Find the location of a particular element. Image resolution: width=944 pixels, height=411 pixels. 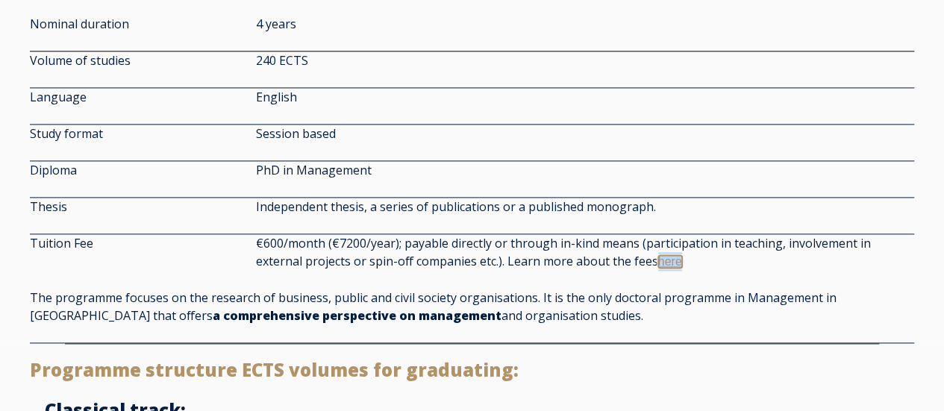

p: PhD in Management is located at coordinates (585, 170).